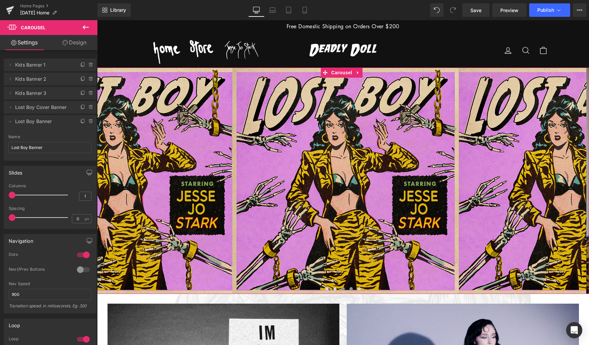 The height and width of the screenshot is (345, 589). What do you see at coordinates (43, 107) in the screenshot?
I see `span: Lost Boy Cover Banner` at bounding box center [43, 107].